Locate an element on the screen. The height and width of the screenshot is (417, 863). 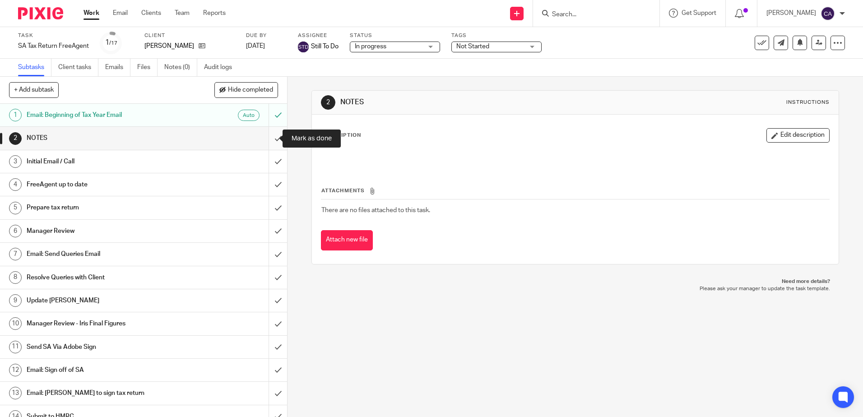
div: 8 is located at coordinates (15, 278).